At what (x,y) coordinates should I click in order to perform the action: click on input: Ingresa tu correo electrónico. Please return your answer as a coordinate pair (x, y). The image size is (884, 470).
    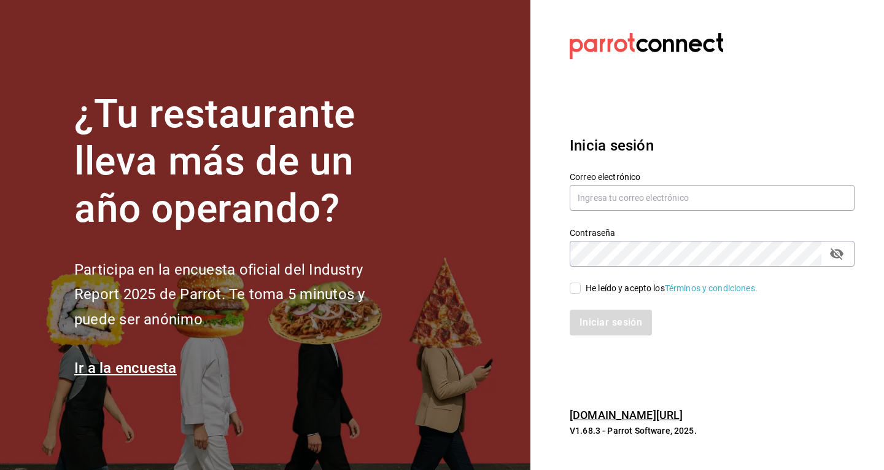
    Looking at the image, I should click on (712, 198).